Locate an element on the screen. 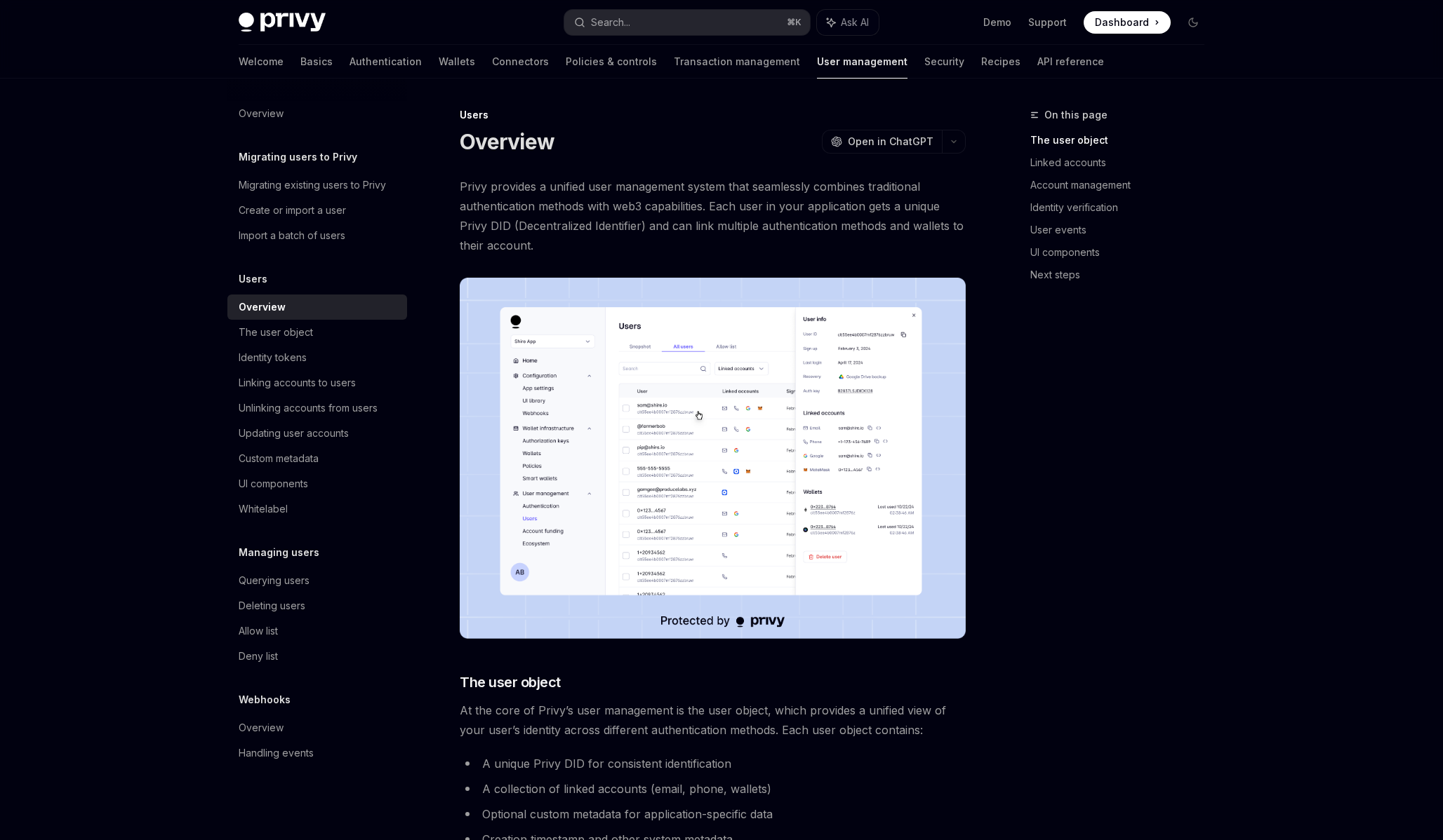 This screenshot has width=1443, height=840. a: Identity verification is located at coordinates (1123, 208).